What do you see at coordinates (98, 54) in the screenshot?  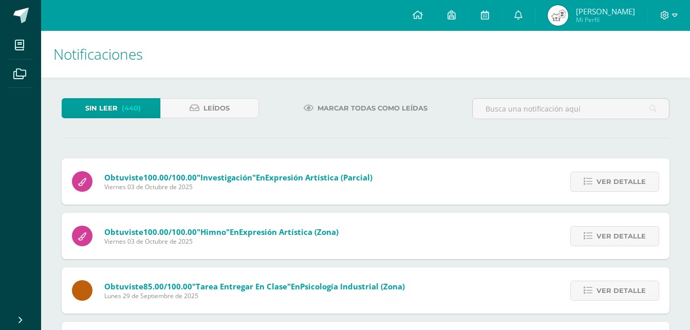 I see `span: Notificaciones` at bounding box center [98, 54].